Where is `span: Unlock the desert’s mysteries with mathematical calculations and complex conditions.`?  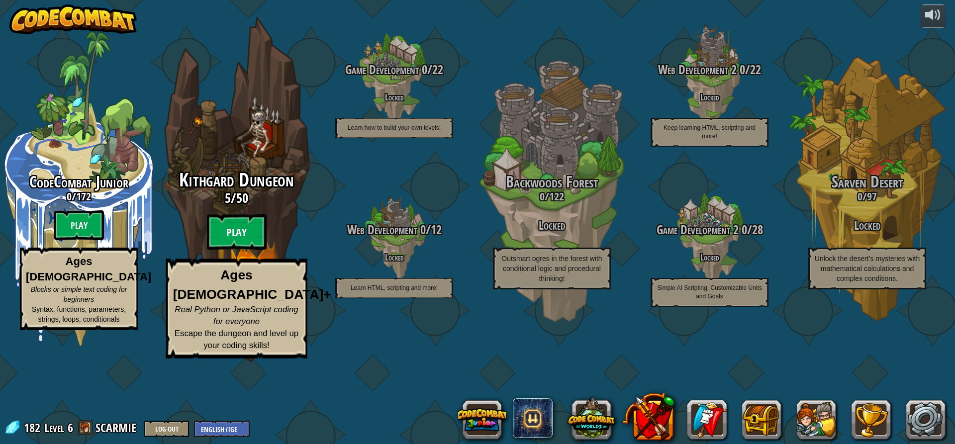
span: Unlock the desert’s mysteries with mathematical calculations and complex conditions. is located at coordinates (867, 268).